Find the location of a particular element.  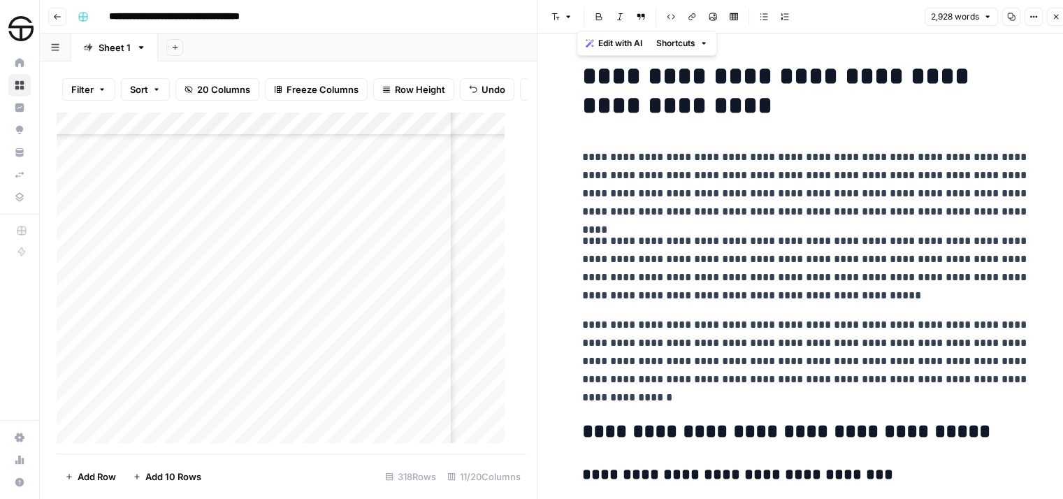

span: Edit with AI is located at coordinates (620, 43).